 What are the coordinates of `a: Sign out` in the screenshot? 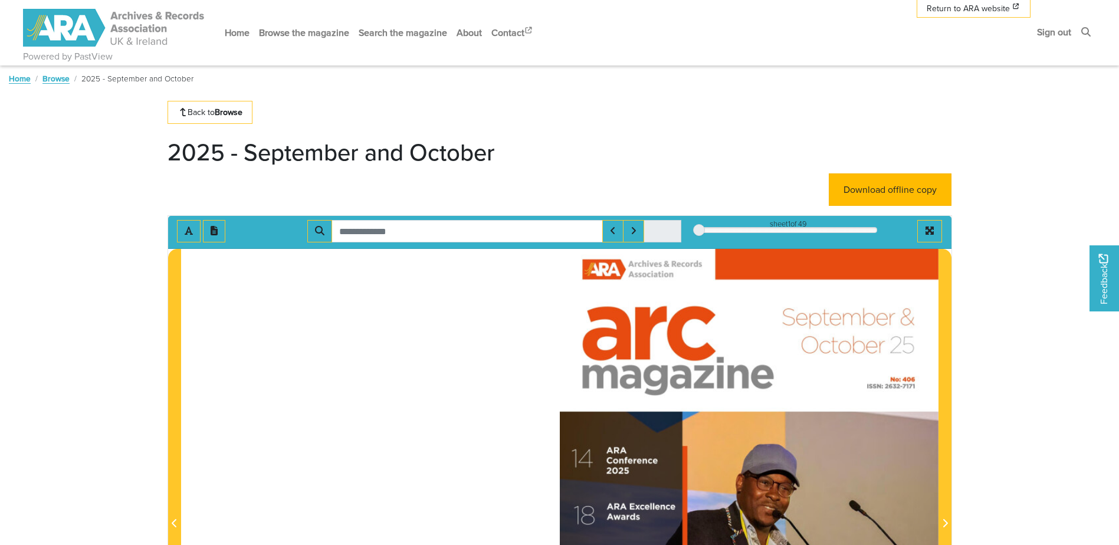 It's located at (1054, 32).